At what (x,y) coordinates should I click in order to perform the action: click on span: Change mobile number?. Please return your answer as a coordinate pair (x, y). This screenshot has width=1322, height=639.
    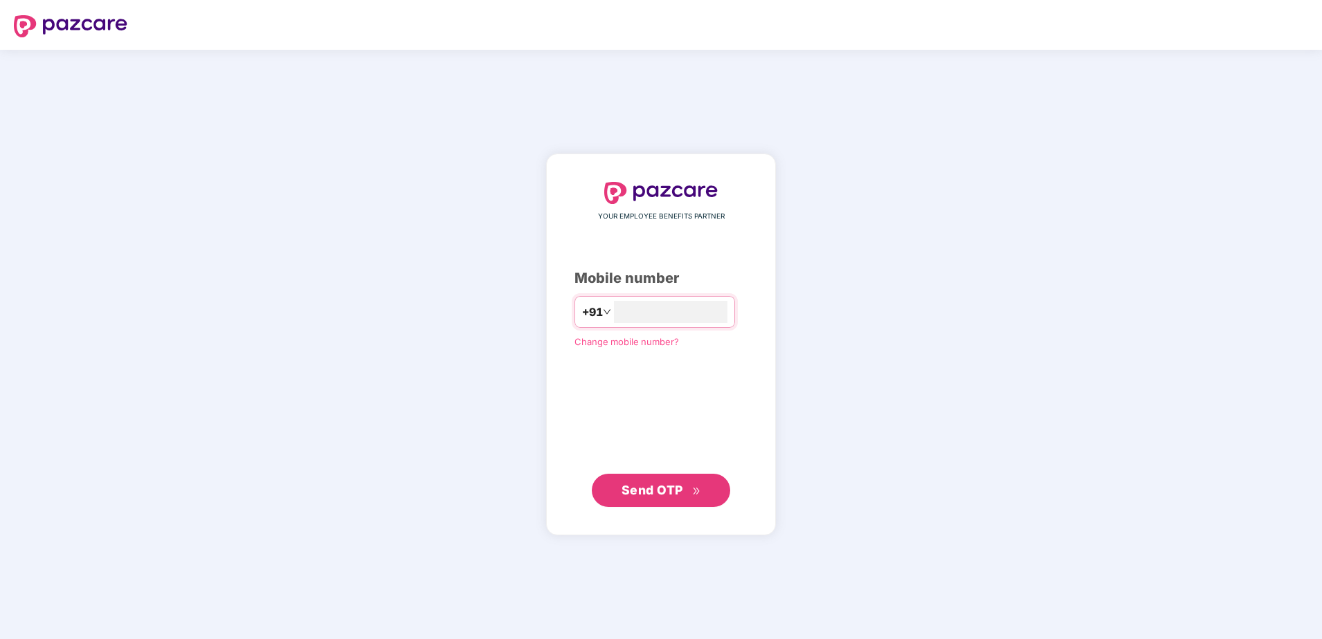
    Looking at the image, I should click on (626, 342).